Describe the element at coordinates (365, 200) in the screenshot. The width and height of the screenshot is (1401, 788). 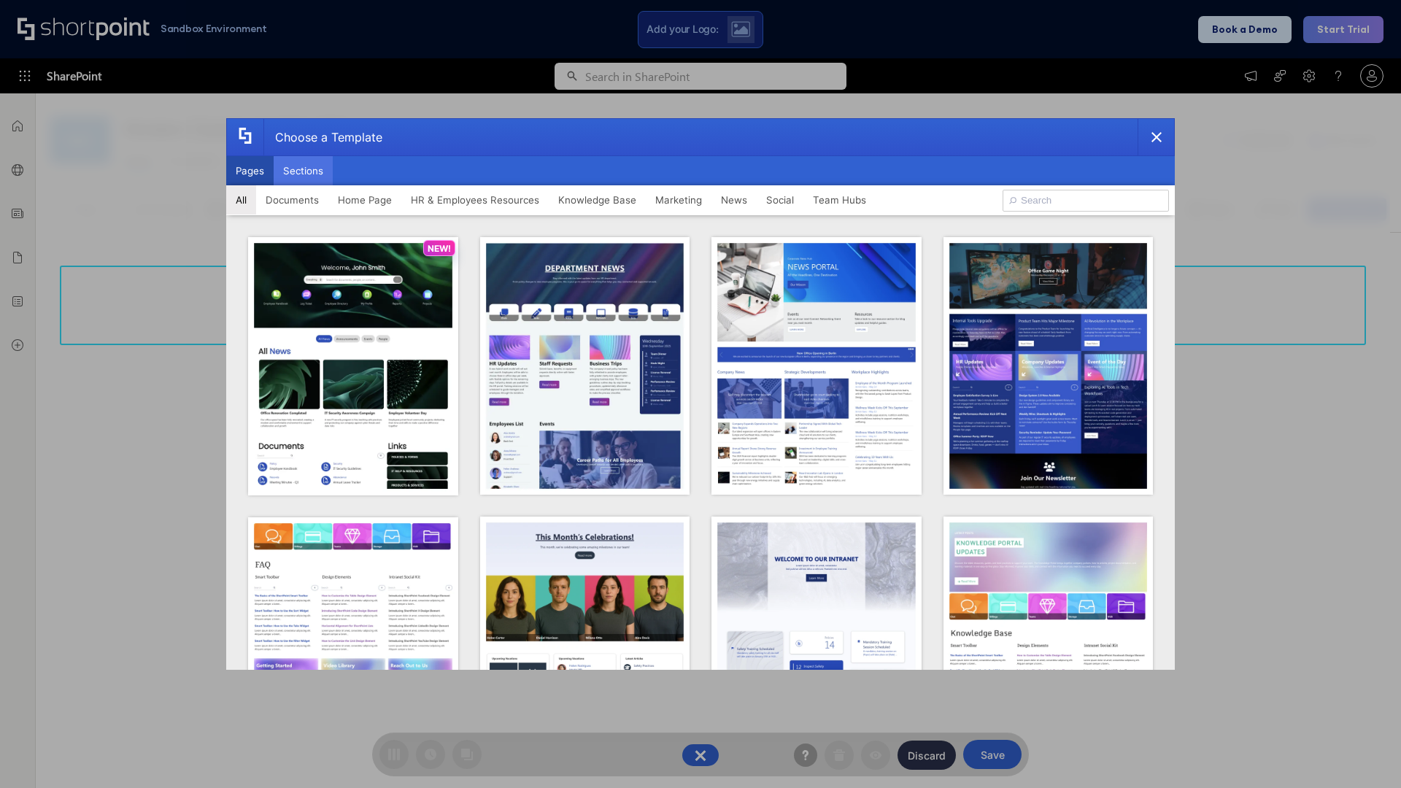
I see `button: Home Page` at that location.